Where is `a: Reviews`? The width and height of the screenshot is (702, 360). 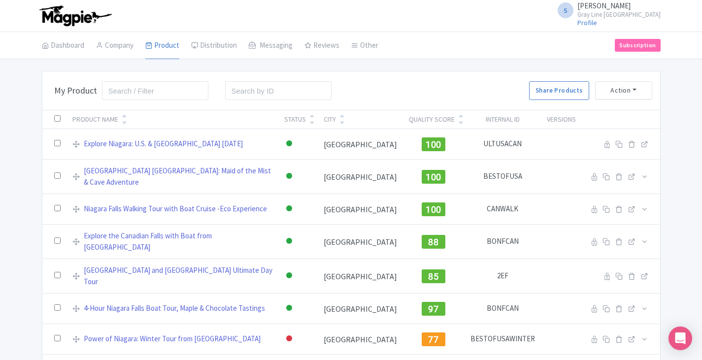 a: Reviews is located at coordinates (321, 46).